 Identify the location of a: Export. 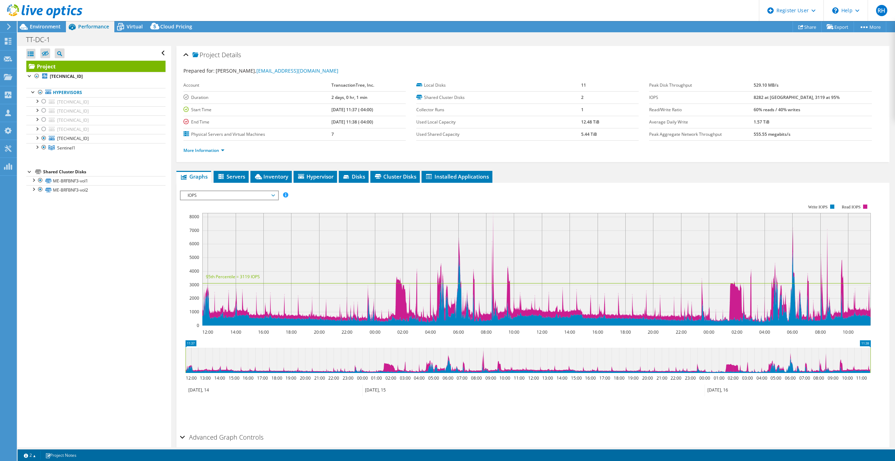
(838, 27).